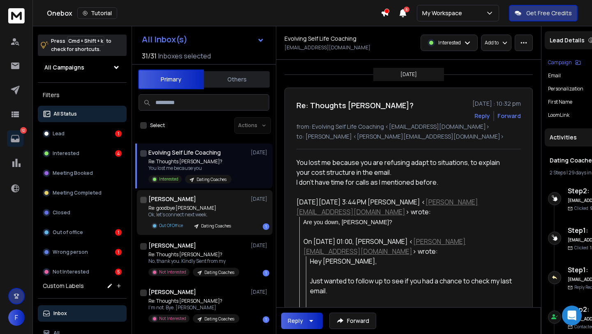  Describe the element at coordinates (491, 43) in the screenshot. I see `p: Add to` at that location.